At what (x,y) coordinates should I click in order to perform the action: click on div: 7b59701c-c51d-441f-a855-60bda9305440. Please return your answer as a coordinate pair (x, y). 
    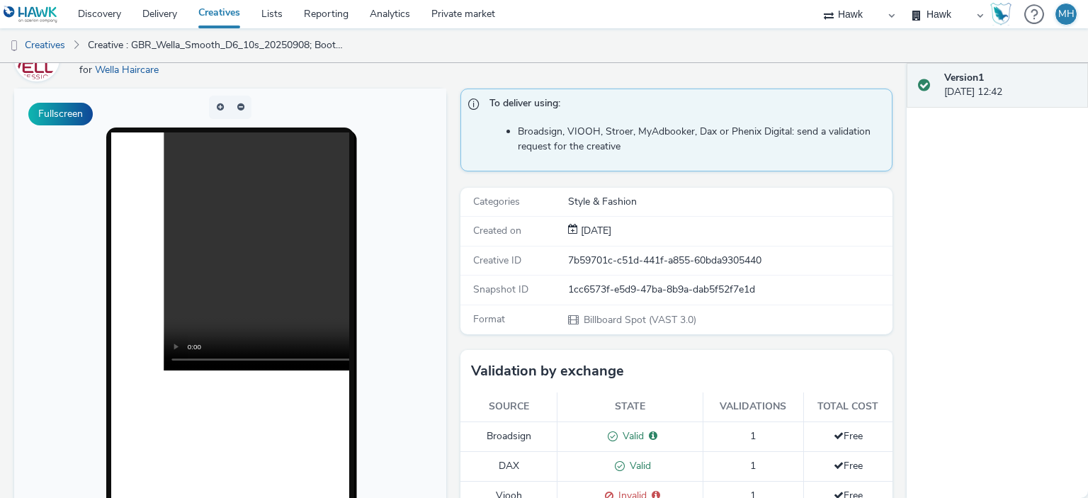
    Looking at the image, I should click on (730, 261).